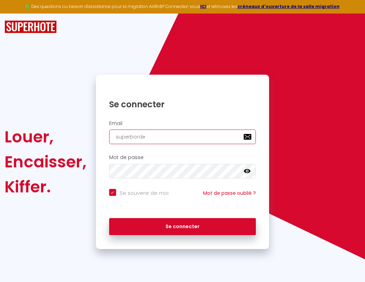 The image size is (365, 282). What do you see at coordinates (204, 6) in the screenshot?
I see `a: ICI` at bounding box center [204, 6].